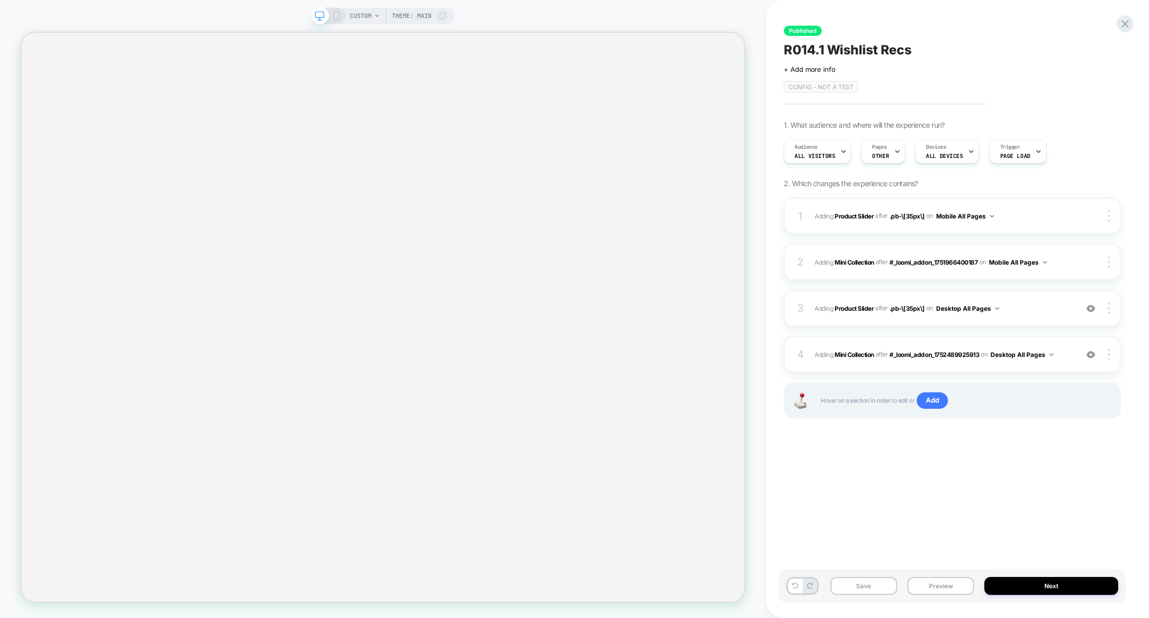 This screenshot has height=618, width=1149. Describe the element at coordinates (800, 216) in the screenshot. I see `div: 1` at that location.